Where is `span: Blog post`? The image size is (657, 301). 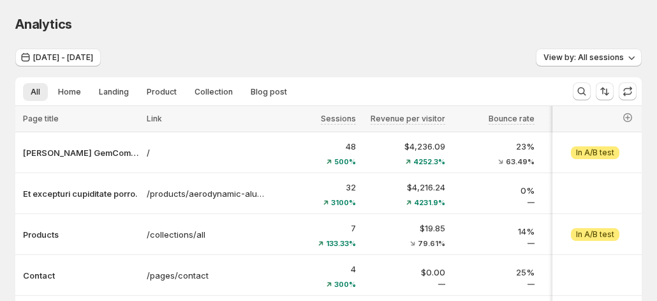 span: Blog post is located at coordinates (269, 92).